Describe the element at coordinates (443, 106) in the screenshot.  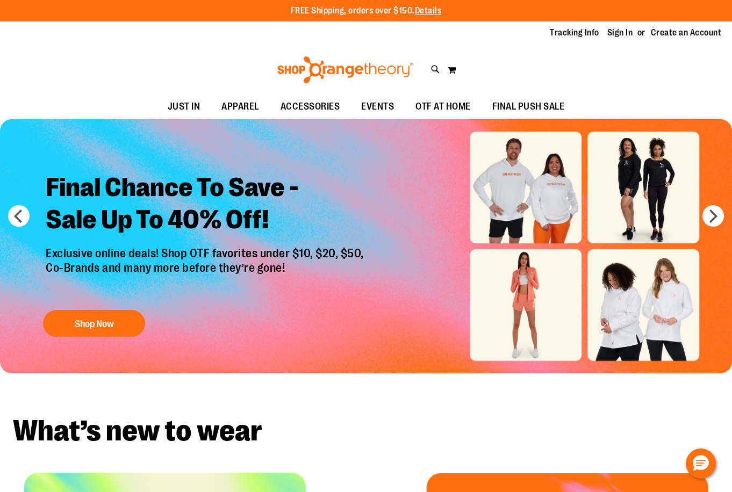
I see `span: OTF AT HOME` at that location.